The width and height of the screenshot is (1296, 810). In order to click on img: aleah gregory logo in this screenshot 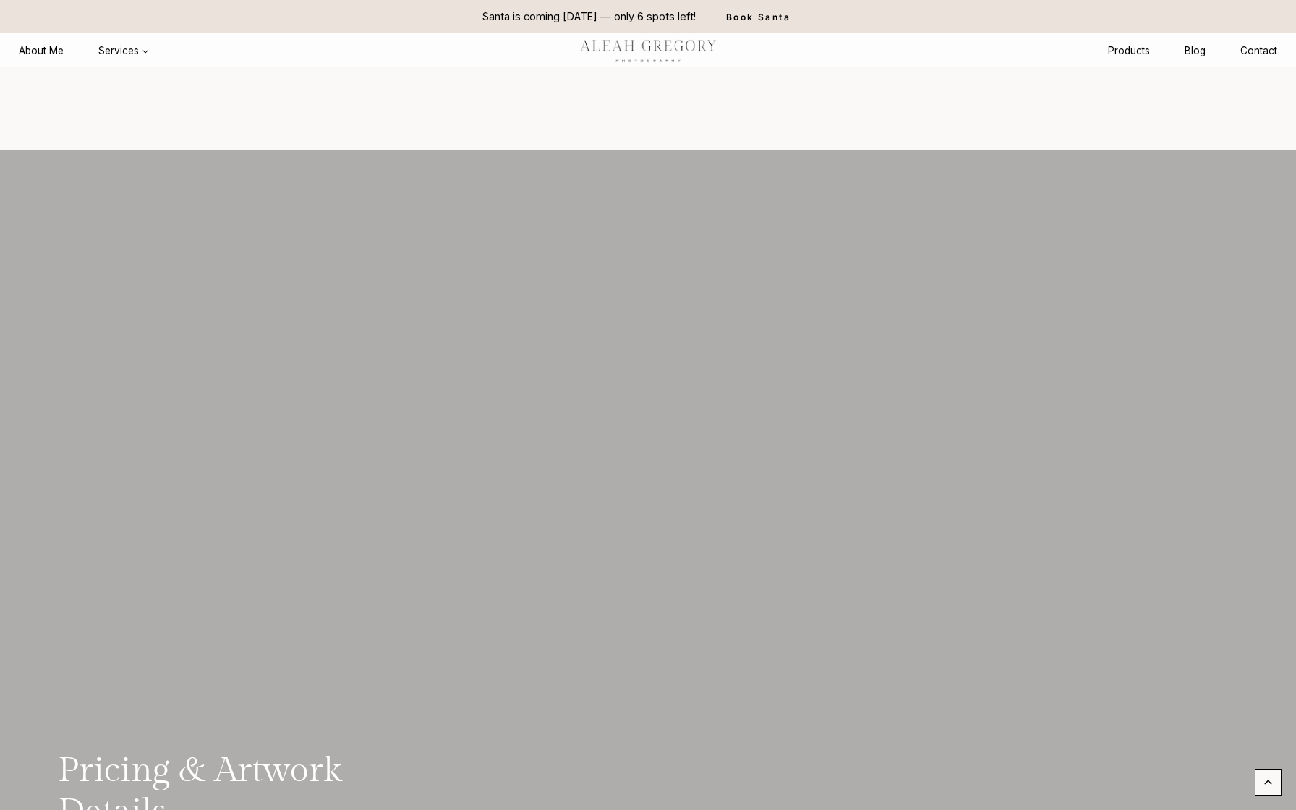, I will do `click(647, 50)`.